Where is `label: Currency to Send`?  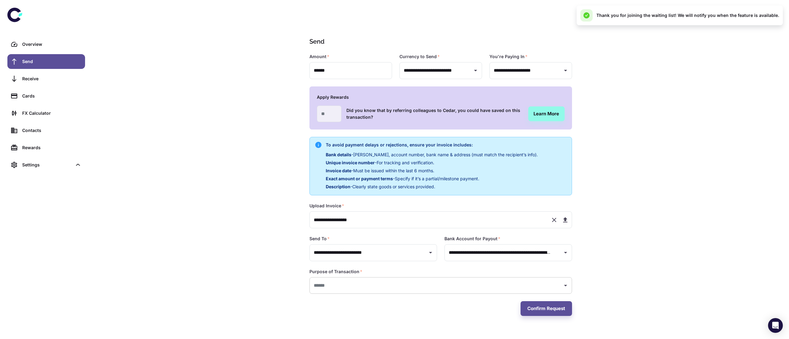 label: Currency to Send is located at coordinates (419, 57).